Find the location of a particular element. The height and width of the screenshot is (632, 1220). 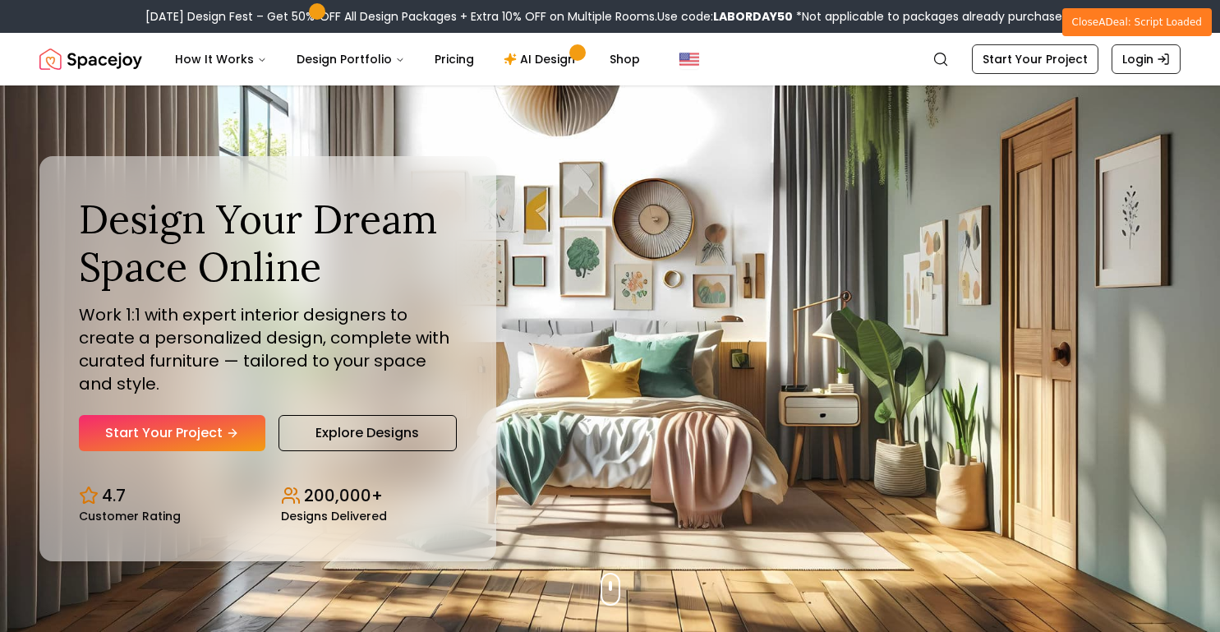

button: Design Portfolio is located at coordinates (351, 59).